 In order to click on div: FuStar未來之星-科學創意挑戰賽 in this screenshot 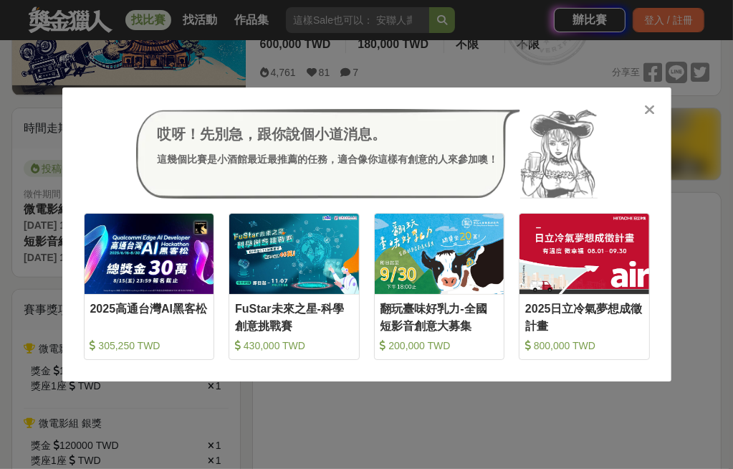, I will do `click(294, 316)`.